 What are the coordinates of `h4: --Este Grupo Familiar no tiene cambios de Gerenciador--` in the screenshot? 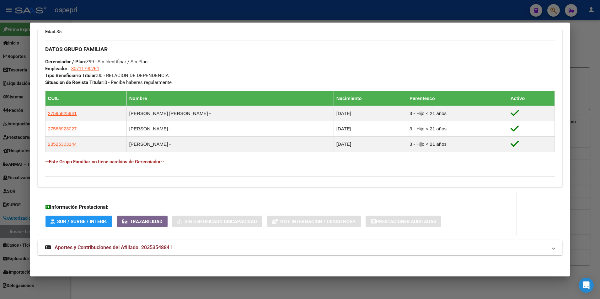 It's located at (300, 162).